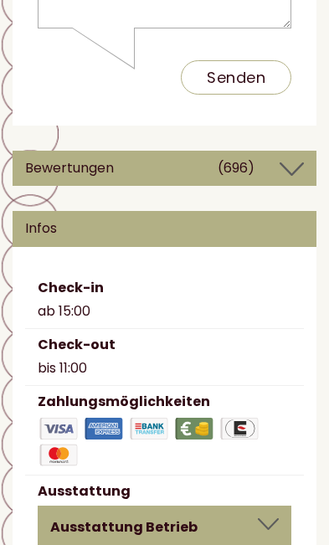 This screenshot has height=545, width=329. What do you see at coordinates (164, 368) in the screenshot?
I see `div: bis 11:00` at bounding box center [164, 368].